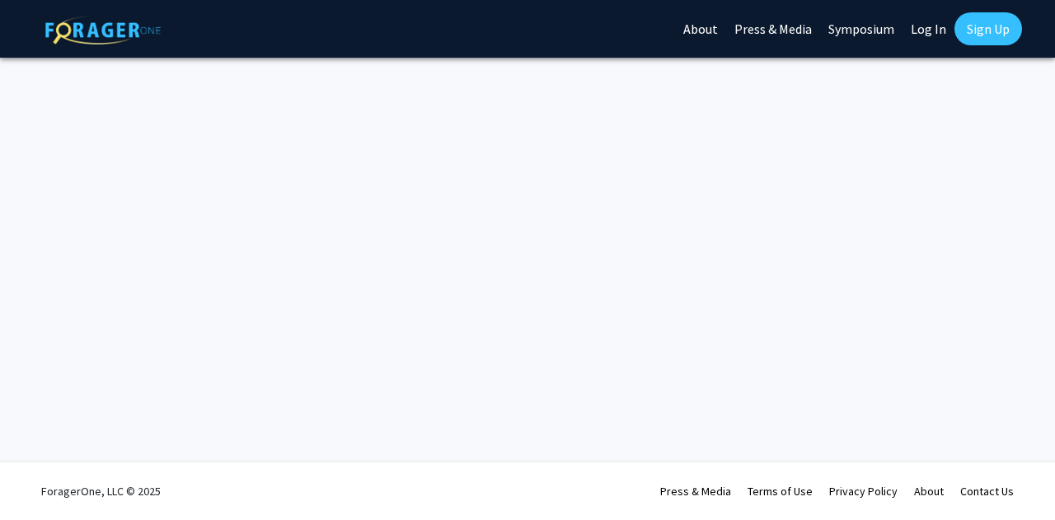  Describe the element at coordinates (101, 491) in the screenshot. I see `div: ForagerOne, LLC © 2025` at that location.